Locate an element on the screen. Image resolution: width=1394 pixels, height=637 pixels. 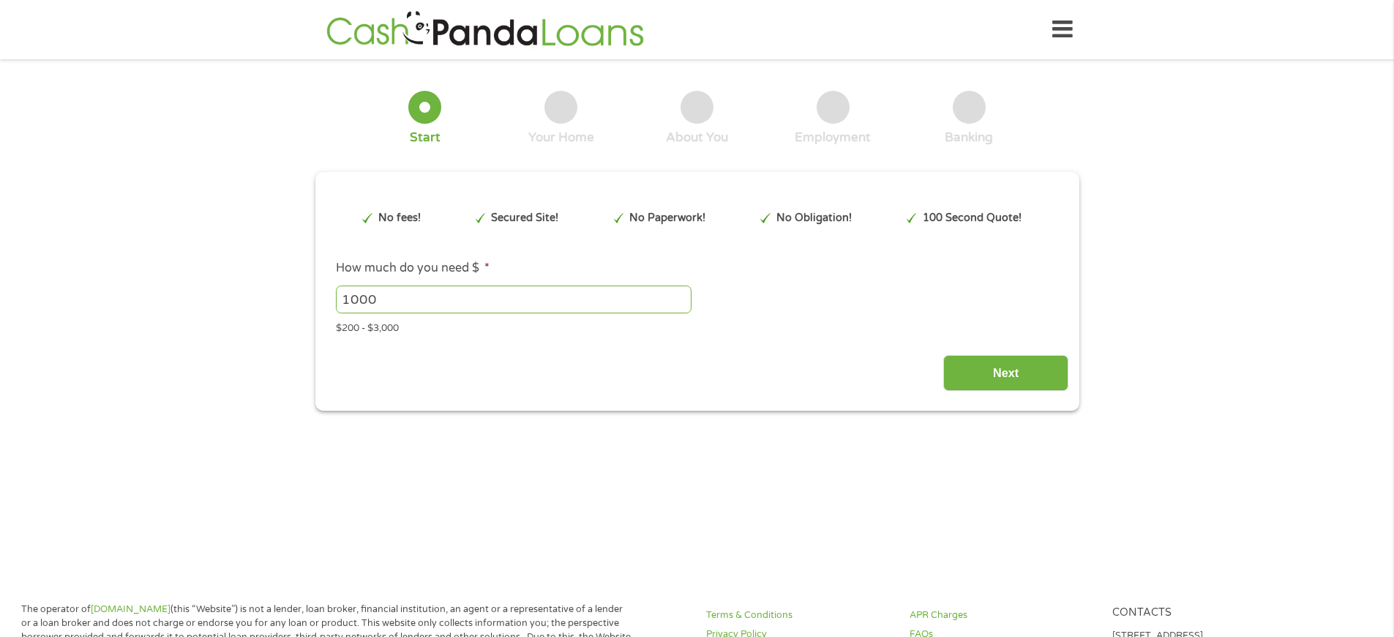
p: No fees! is located at coordinates (399, 218).